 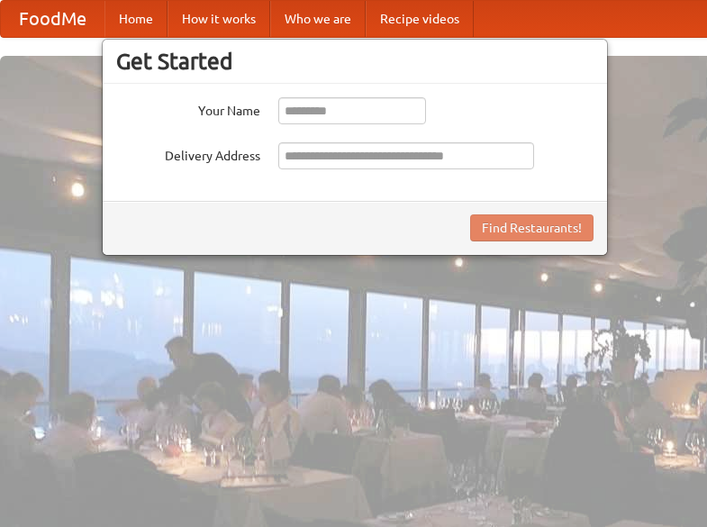 What do you see at coordinates (532, 228) in the screenshot?
I see `button: Find Restaurants!` at bounding box center [532, 228].